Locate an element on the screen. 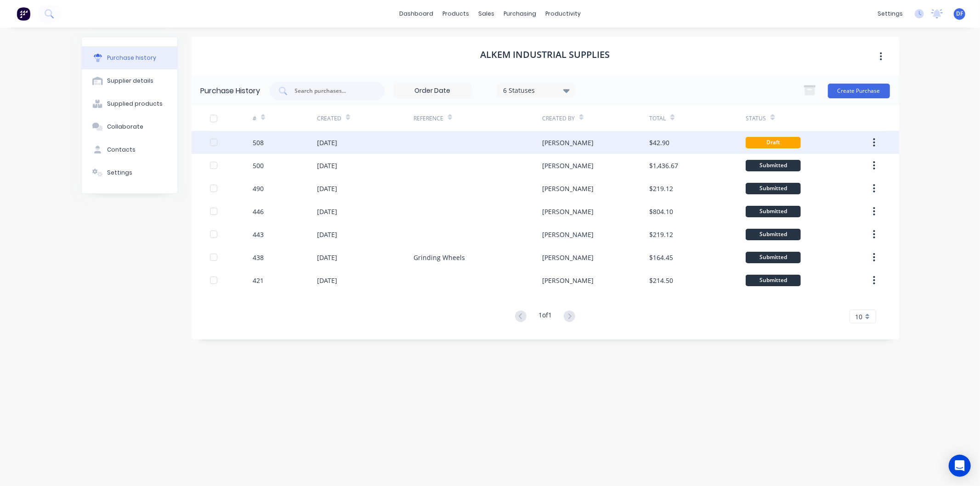 This screenshot has height=486, width=980. span: 10 is located at coordinates (859, 317).